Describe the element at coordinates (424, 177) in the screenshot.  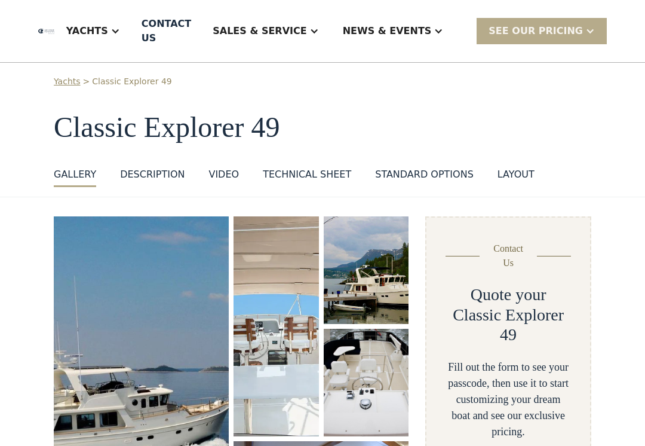
I see `a: standard options` at that location.